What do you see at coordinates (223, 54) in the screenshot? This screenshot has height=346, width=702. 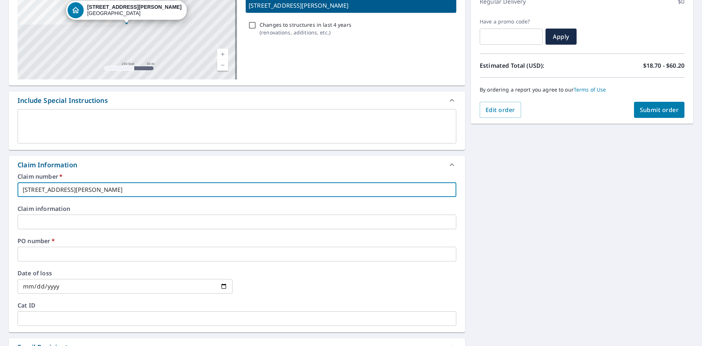 I see `a: Current Level 17, Zoom In` at bounding box center [223, 54].